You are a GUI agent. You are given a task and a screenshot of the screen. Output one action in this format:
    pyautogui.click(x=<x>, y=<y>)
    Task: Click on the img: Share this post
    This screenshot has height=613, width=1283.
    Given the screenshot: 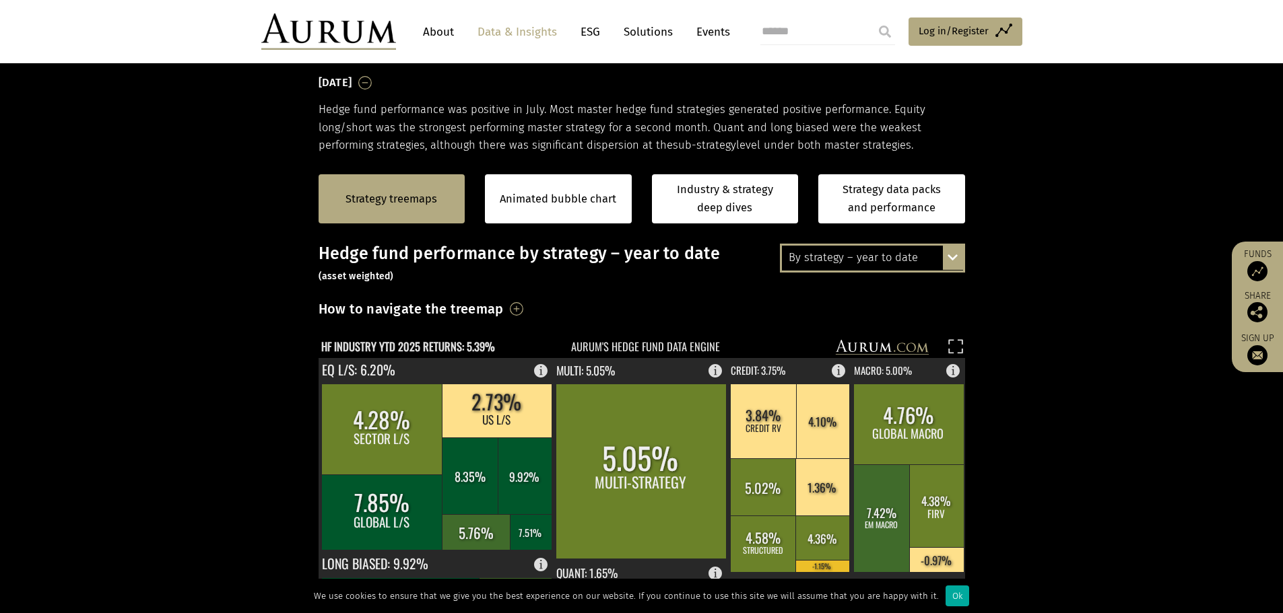 What is the action you would take?
    pyautogui.click(x=1257, y=312)
    